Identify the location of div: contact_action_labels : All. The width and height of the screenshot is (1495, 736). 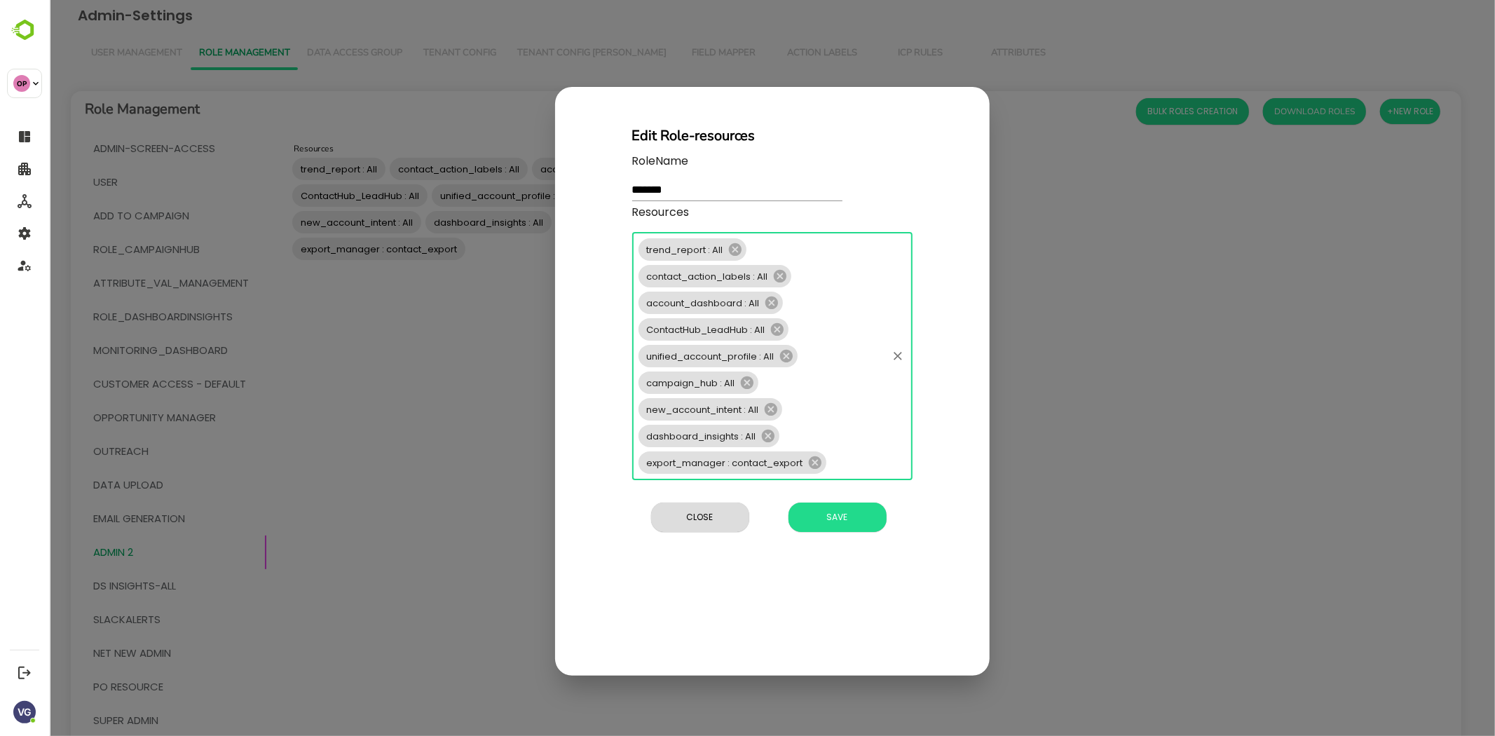
(666, 276).